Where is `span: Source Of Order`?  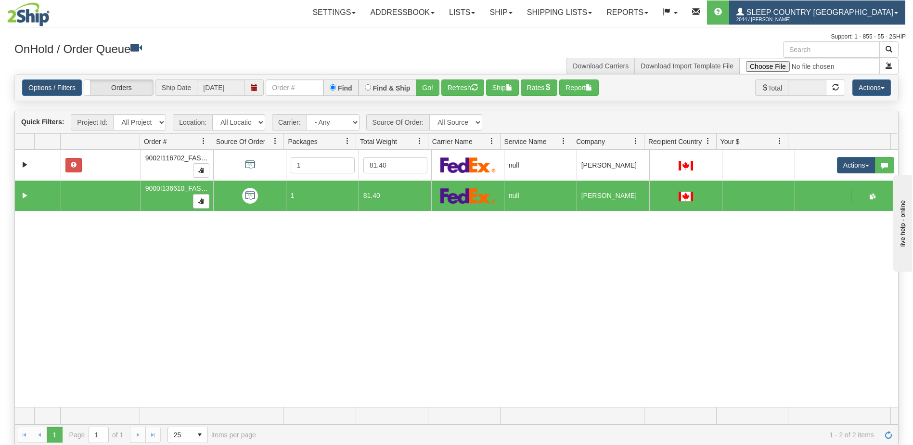
span: Source Of Order is located at coordinates (241, 142).